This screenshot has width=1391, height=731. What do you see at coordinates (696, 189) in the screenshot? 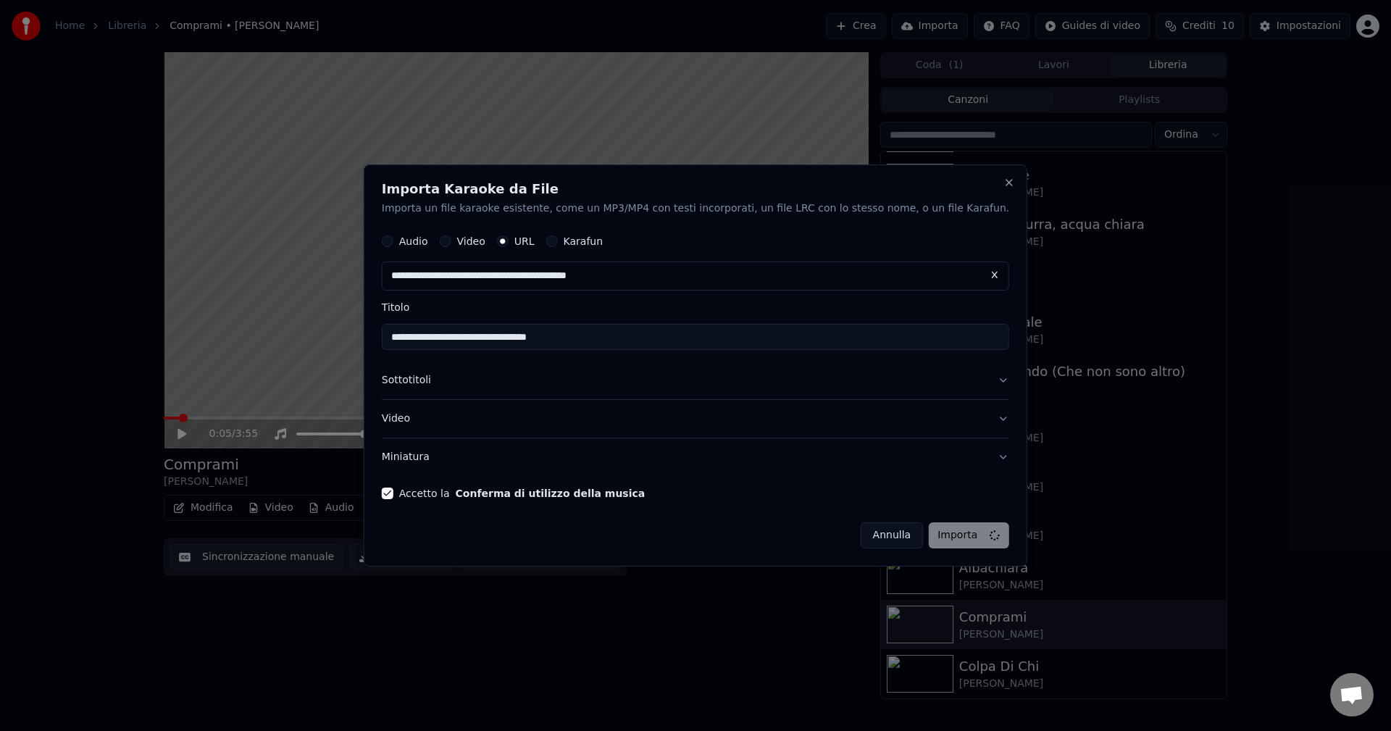
I see `h2: Importa Karaoke da File` at bounding box center [696, 189].